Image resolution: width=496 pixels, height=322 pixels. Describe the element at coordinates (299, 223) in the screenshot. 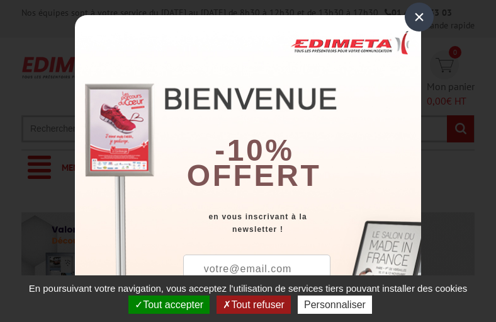

I see `div: en vous inscrivant à la newsletter !` at that location.